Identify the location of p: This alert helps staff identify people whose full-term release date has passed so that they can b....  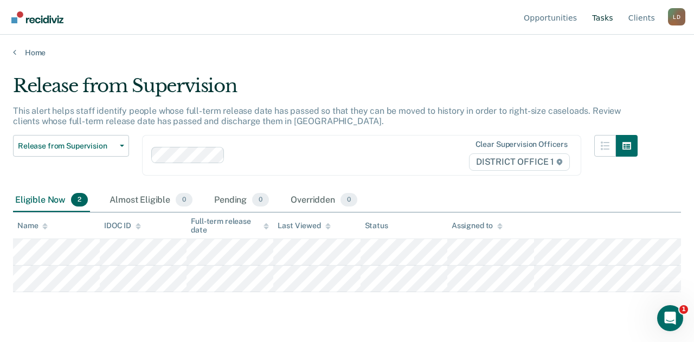
(317, 116).